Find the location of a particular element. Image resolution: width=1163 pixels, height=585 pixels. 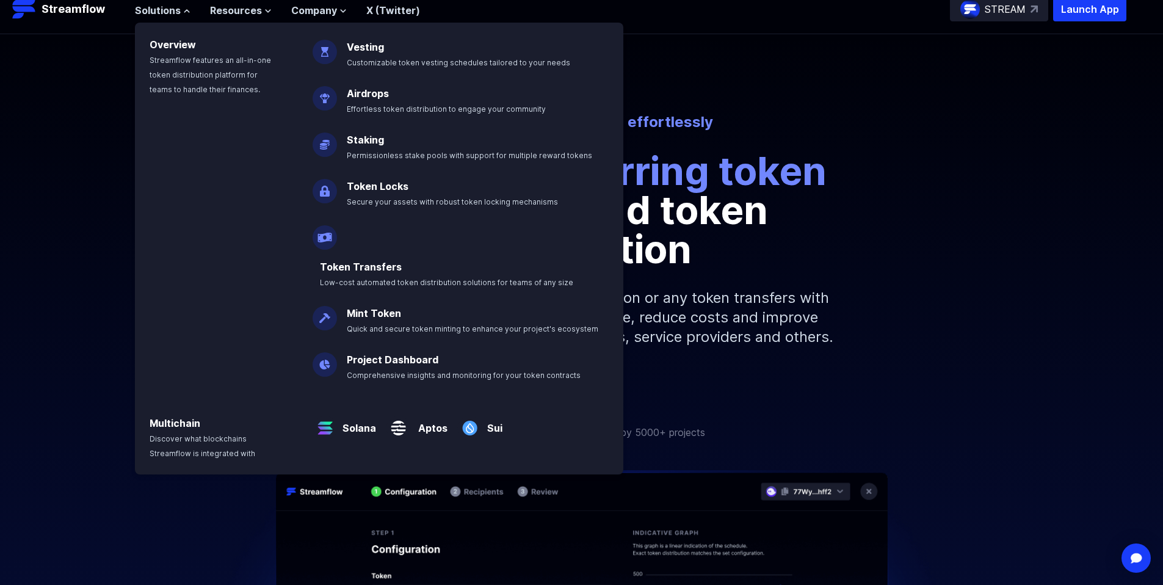

img: Staking is located at coordinates (325, 140).